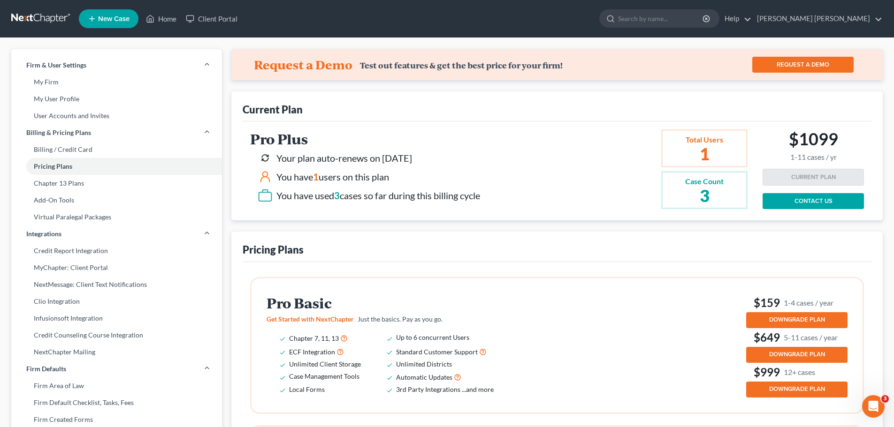 This screenshot has height=427, width=894. What do you see at coordinates (735, 19) in the screenshot?
I see `a: Help` at bounding box center [735, 19].